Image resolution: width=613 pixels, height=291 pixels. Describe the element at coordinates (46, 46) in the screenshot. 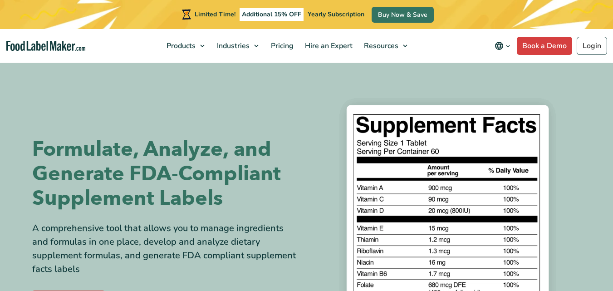

I see `a: Food Label Maker homepage` at that location.